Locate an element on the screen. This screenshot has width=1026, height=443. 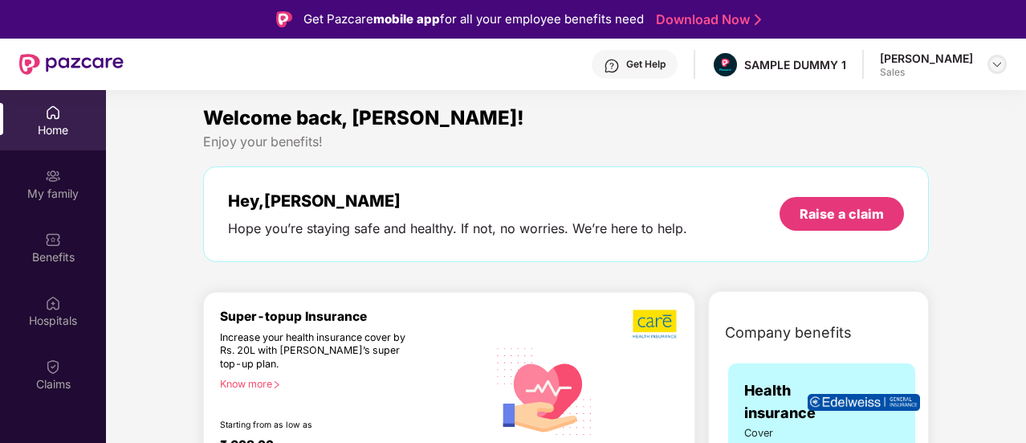
span: Health insurance is located at coordinates (780, 402).